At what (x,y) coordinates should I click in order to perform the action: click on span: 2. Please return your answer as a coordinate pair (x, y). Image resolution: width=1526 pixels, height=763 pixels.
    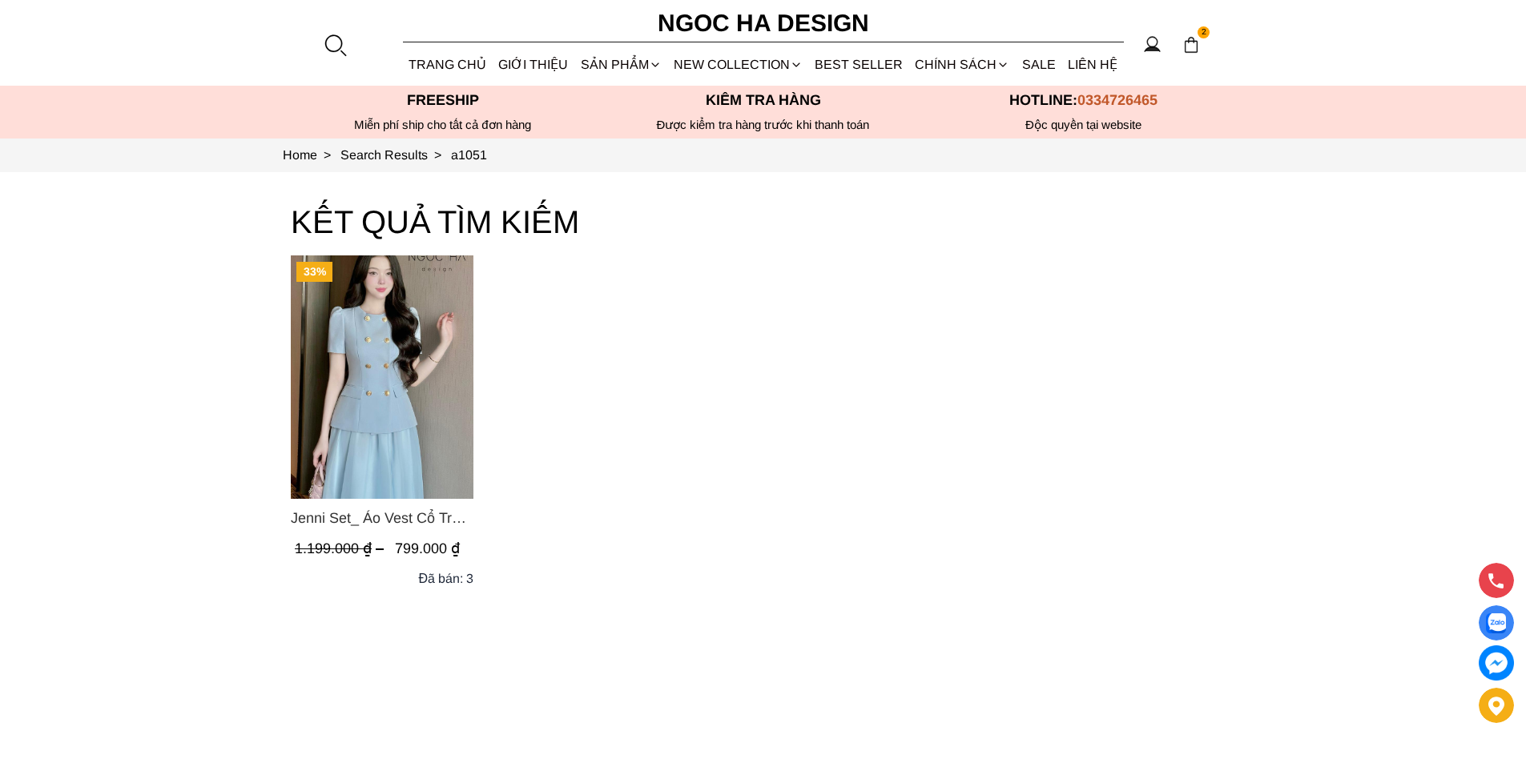
    Looking at the image, I should click on (1204, 33).